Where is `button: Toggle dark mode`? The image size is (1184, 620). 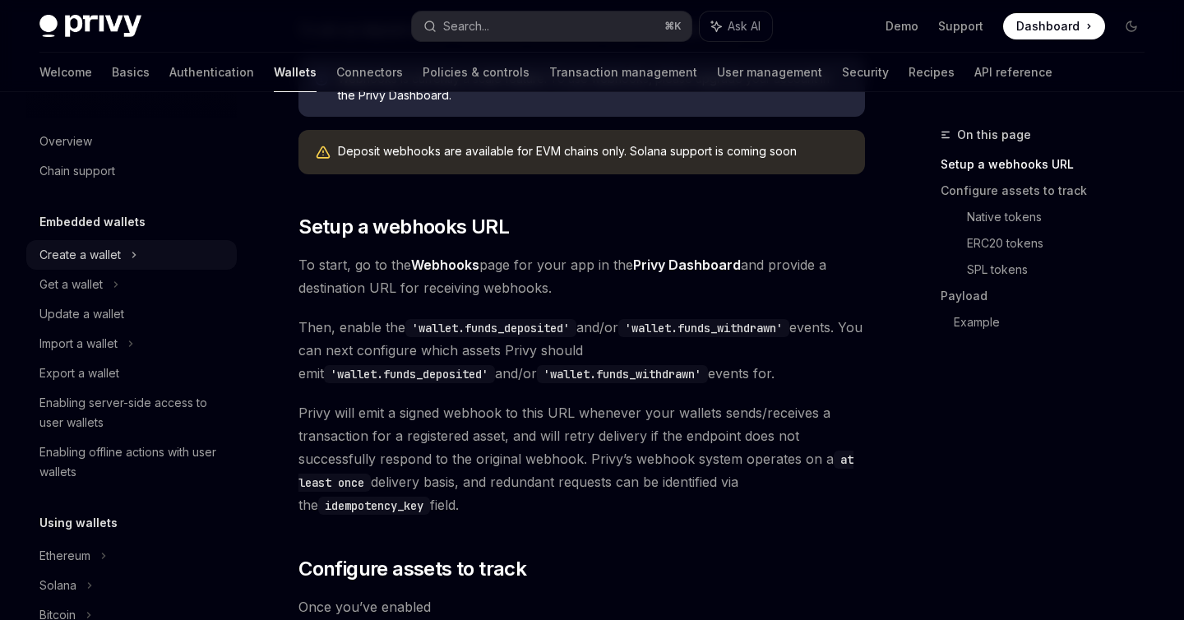
button: Toggle dark mode is located at coordinates (1131, 26).